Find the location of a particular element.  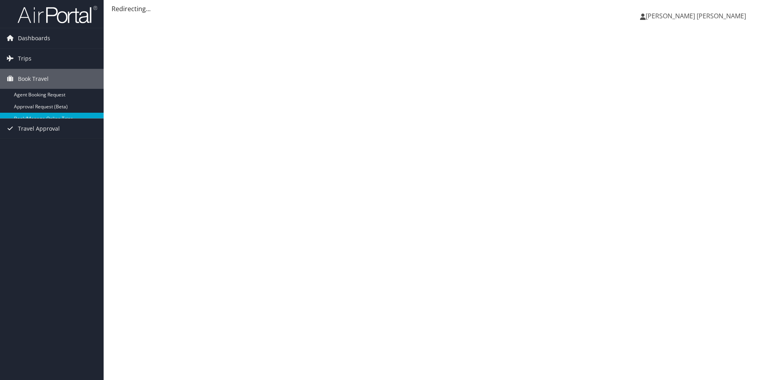

span: Travel Approval is located at coordinates (39, 129).